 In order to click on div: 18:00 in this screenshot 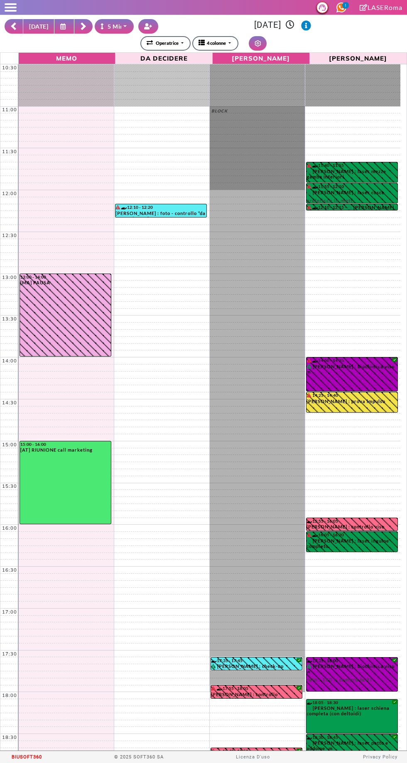, I will do `click(10, 696)`.